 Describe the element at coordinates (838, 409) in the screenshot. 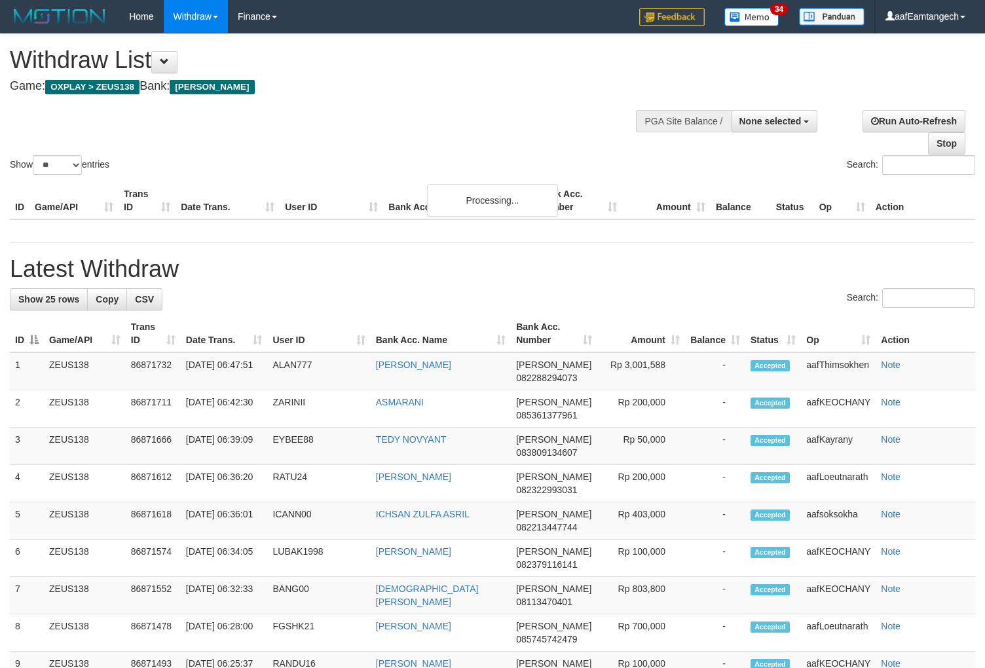

I see `td: aafKEOCHANY` at that location.